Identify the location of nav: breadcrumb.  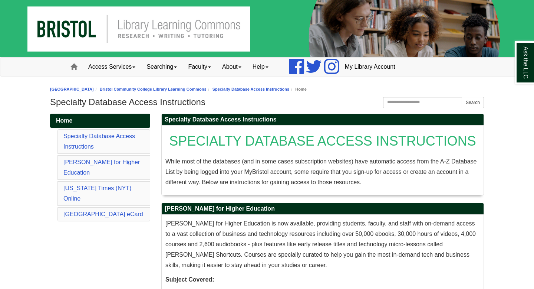
(267, 89).